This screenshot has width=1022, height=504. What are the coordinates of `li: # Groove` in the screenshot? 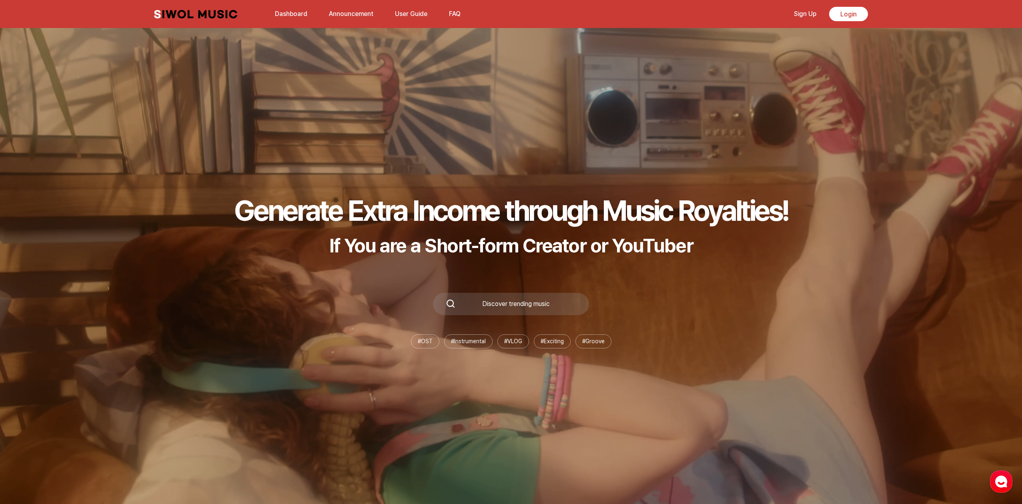 It's located at (593, 341).